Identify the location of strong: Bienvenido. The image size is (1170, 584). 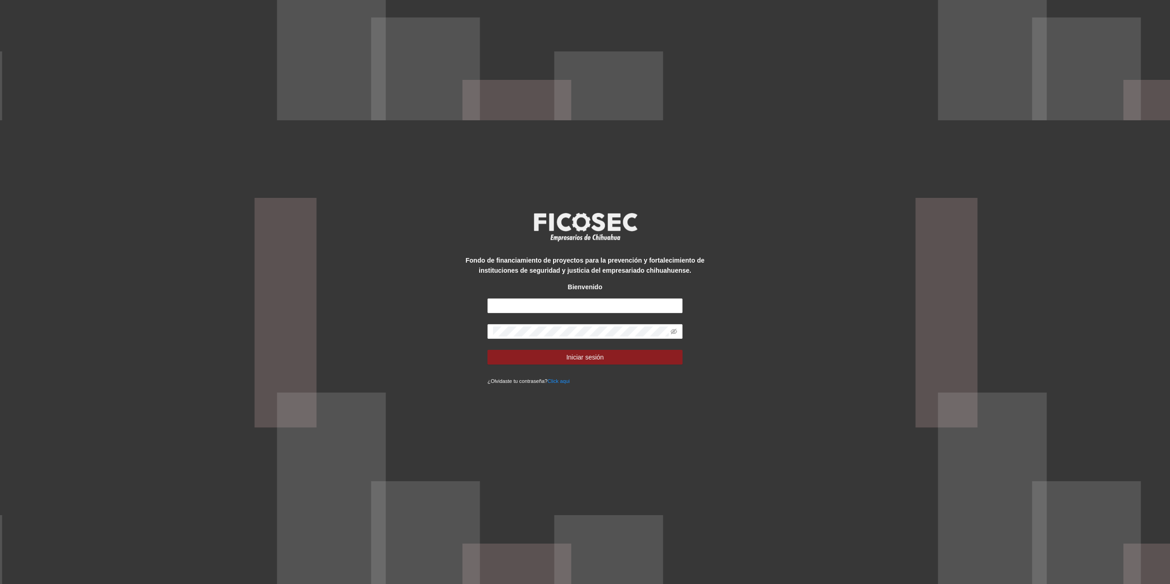
(585, 287).